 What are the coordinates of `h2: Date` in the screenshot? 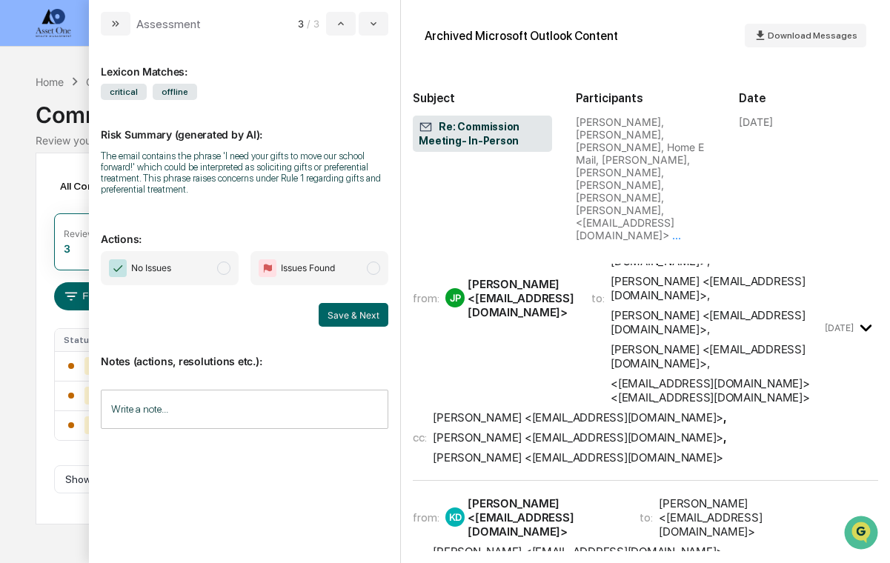 It's located at (809, 98).